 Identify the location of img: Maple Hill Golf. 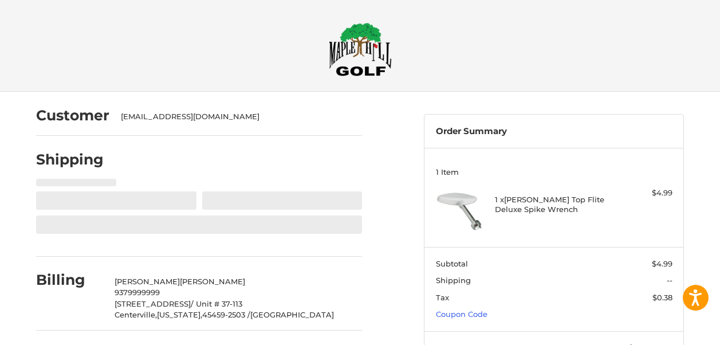
(360, 49).